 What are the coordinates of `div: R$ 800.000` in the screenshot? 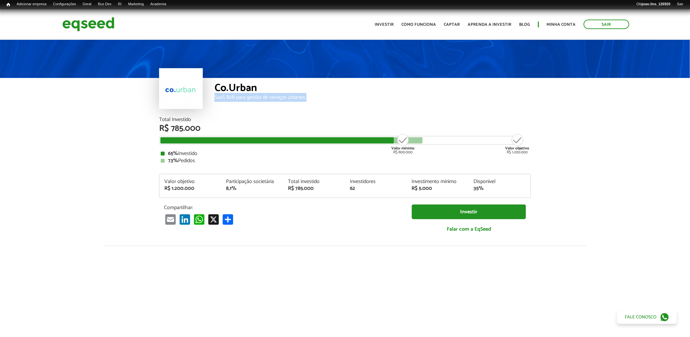 It's located at (403, 144).